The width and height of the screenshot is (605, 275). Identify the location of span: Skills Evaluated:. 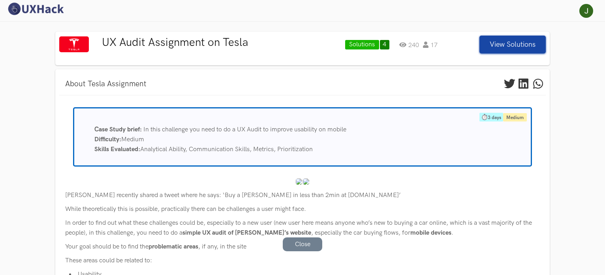
(117, 149).